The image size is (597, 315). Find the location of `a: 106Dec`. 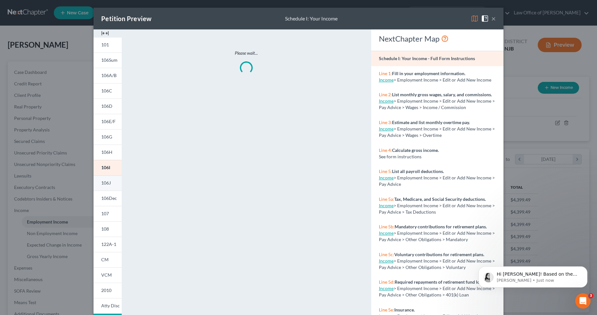

a: 106Dec is located at coordinates (108, 198).